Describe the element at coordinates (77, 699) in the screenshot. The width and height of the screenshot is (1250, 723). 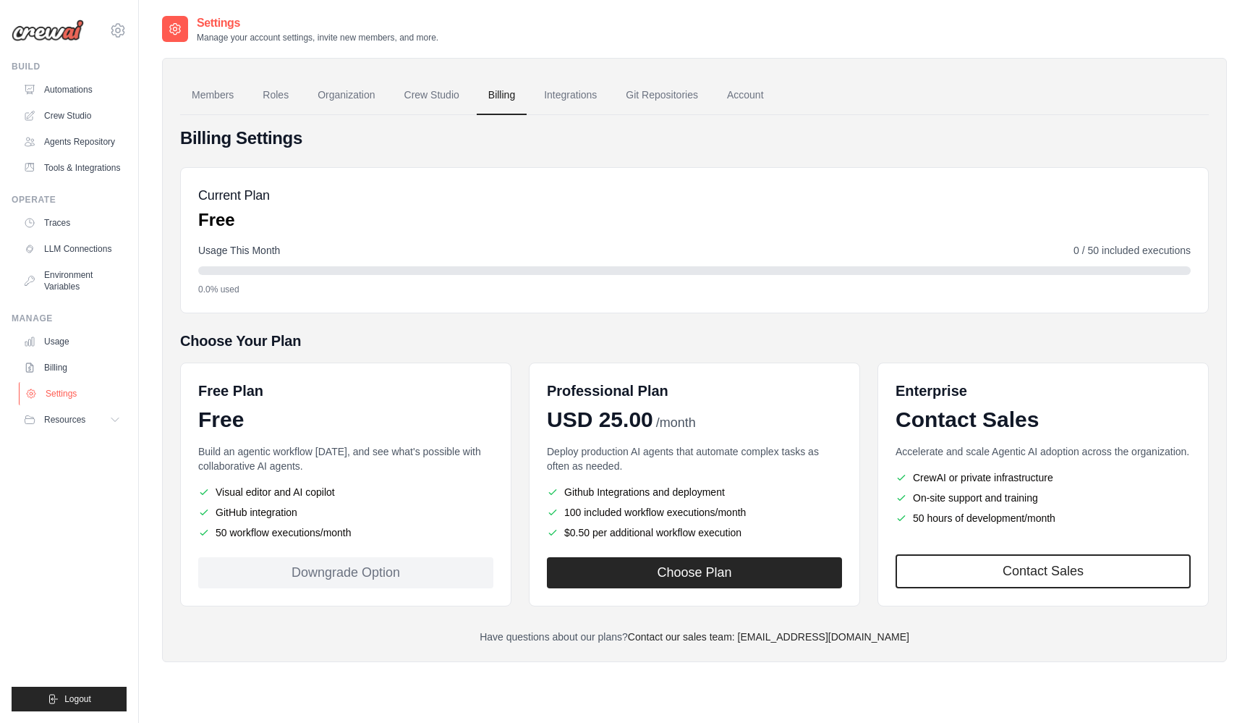
I see `span: Logout` at that location.